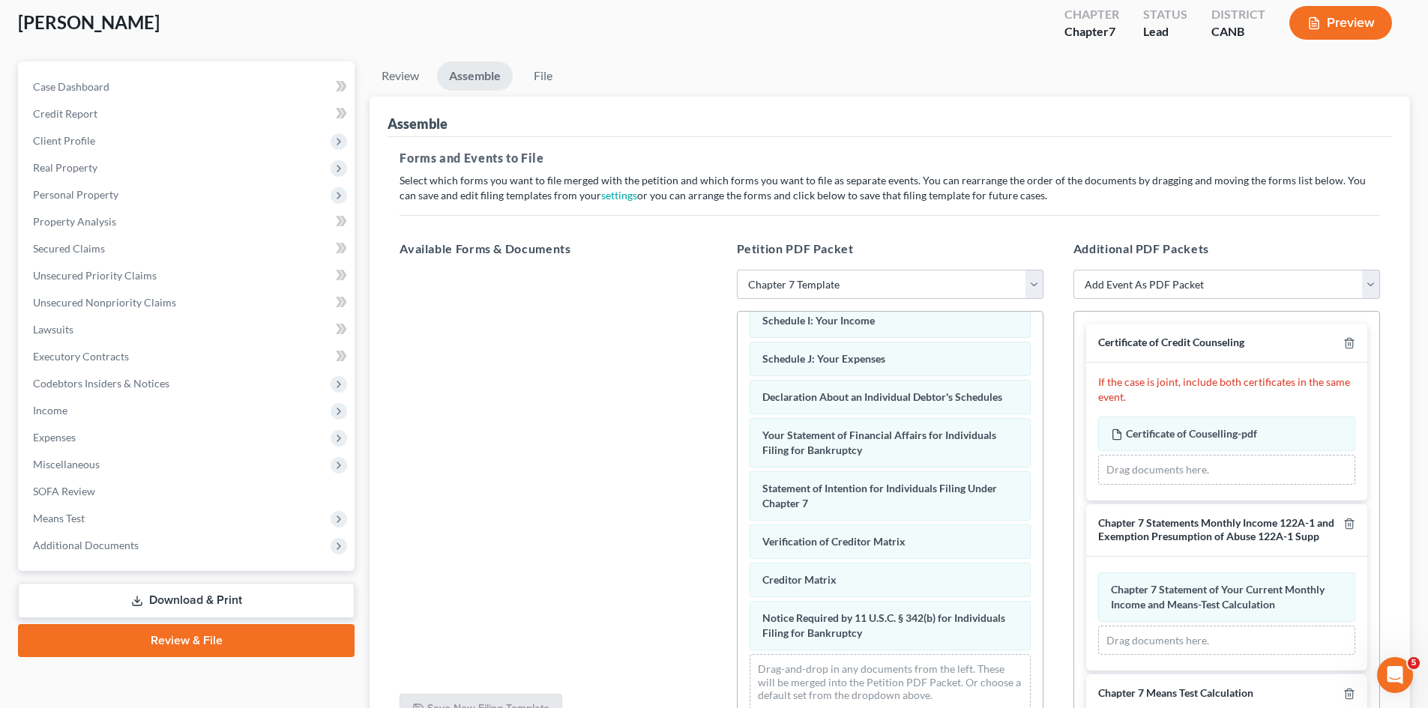 The width and height of the screenshot is (1428, 708). I want to click on span: Creditor Matrix, so click(799, 579).